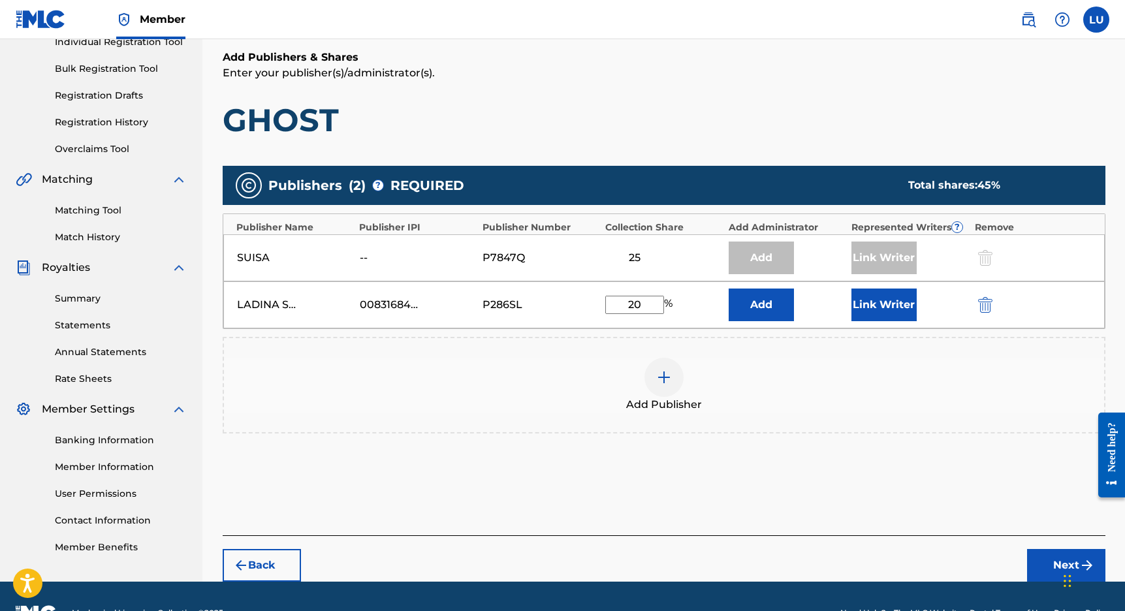 Image resolution: width=1125 pixels, height=611 pixels. What do you see at coordinates (295, 227) in the screenshot?
I see `div: Publisher Name` at bounding box center [295, 227].